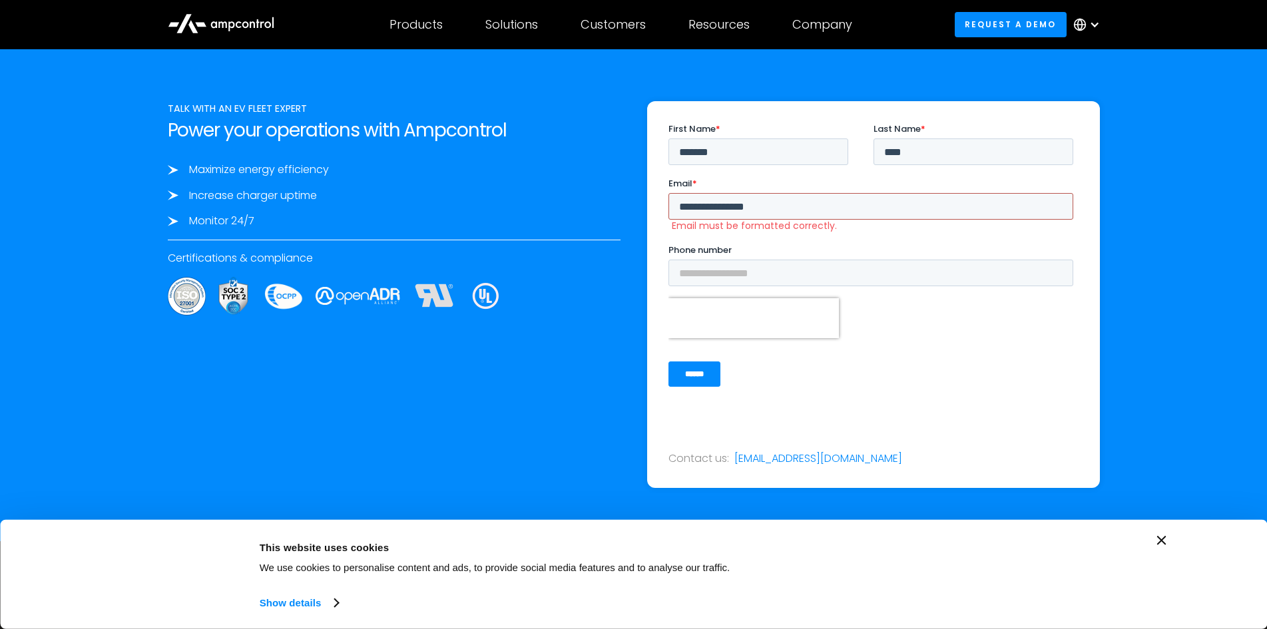 The width and height of the screenshot is (1267, 629). What do you see at coordinates (698, 459) in the screenshot?
I see `div: Contact us:` at bounding box center [698, 459].